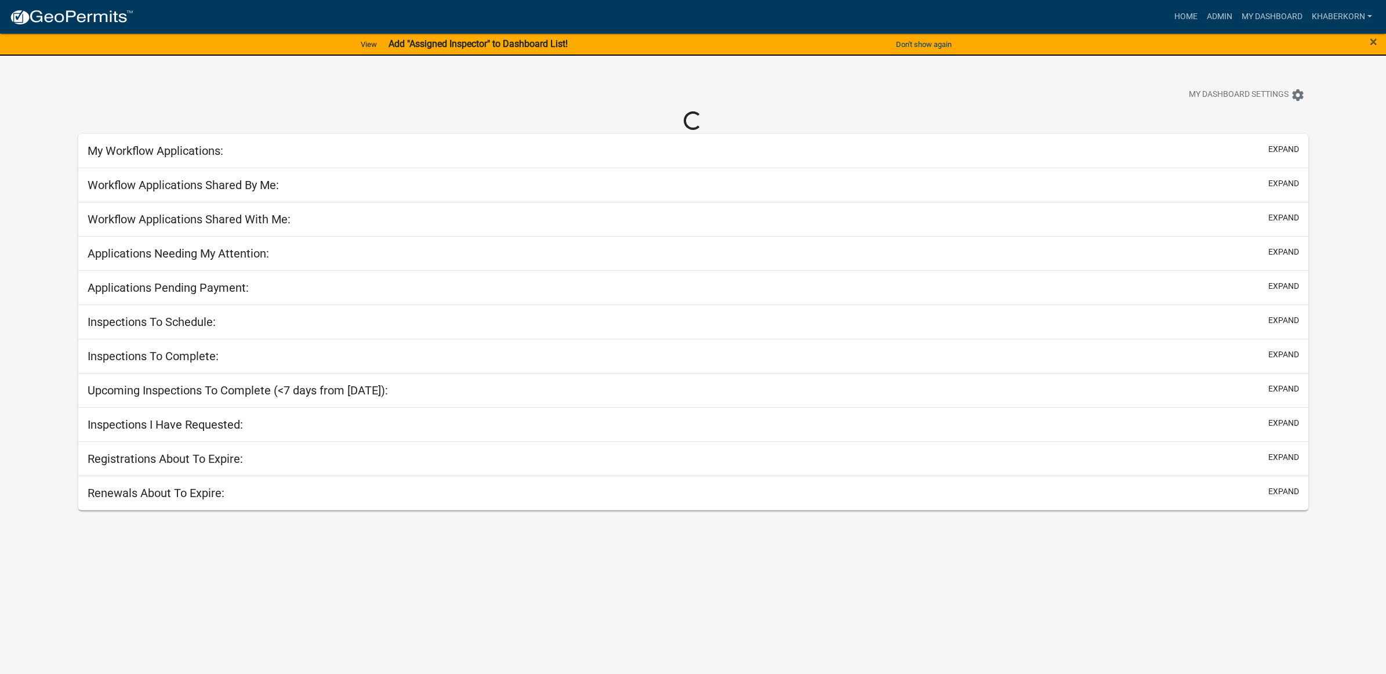 The image size is (1386, 674). Describe the element at coordinates (153, 356) in the screenshot. I see `h5: Inspections To Complete:` at that location.